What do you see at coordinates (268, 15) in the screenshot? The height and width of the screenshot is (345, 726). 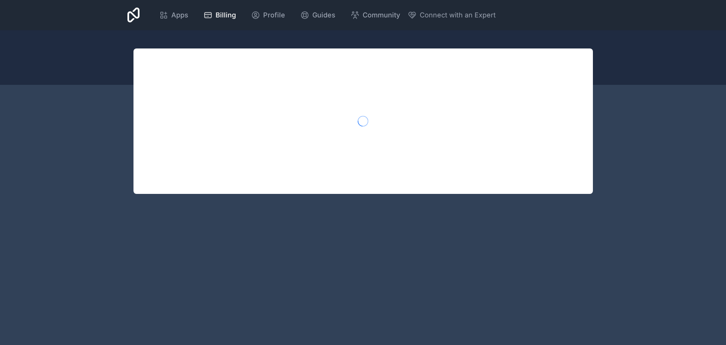 I see `a: Profile` at bounding box center [268, 15].